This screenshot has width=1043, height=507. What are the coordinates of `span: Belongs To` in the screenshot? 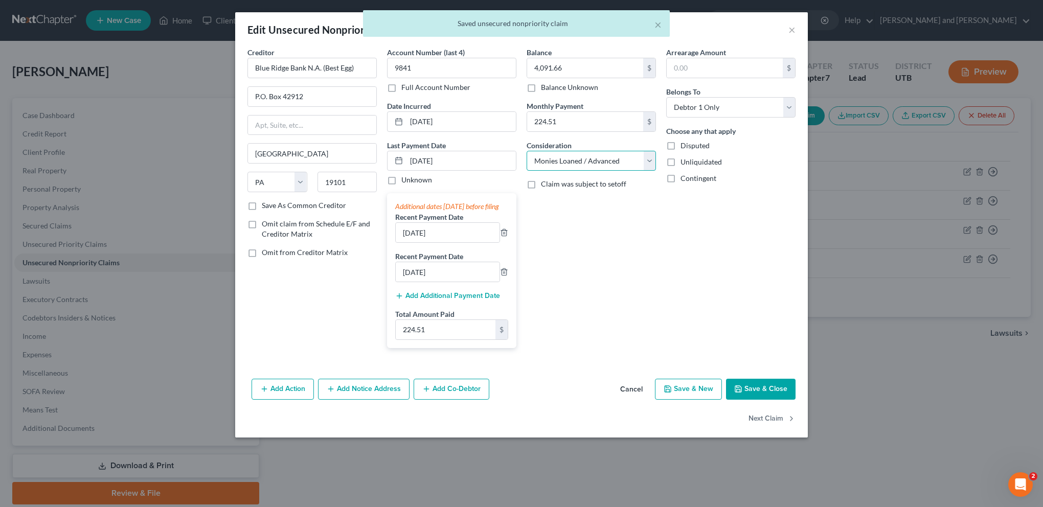 It's located at (683, 92).